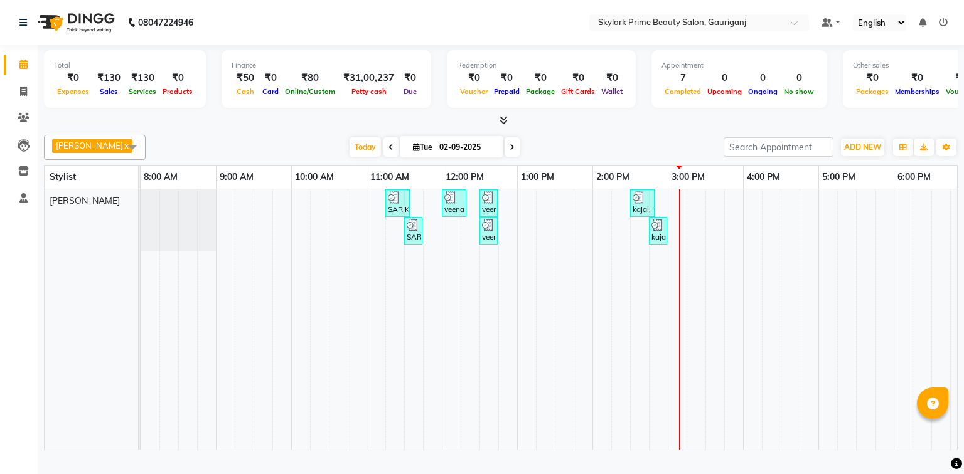 This screenshot has width=964, height=474. I want to click on span: ADD NEW, so click(862, 147).